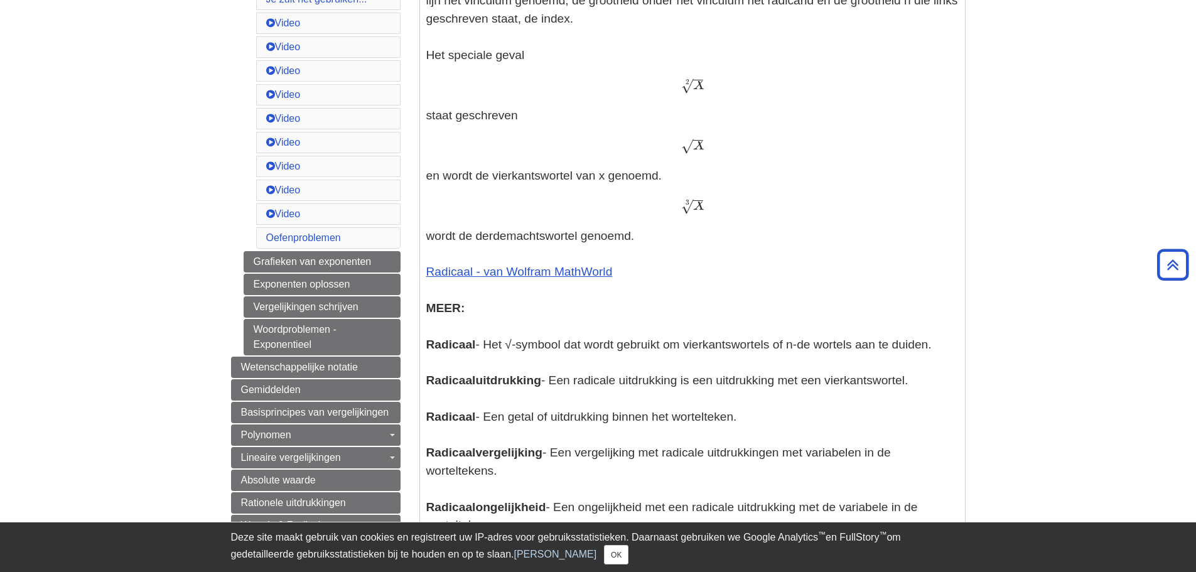 This screenshot has height=572, width=1196. Describe the element at coordinates (306, 306) in the screenshot. I see `font: Vergelijkingen schrijven` at that location.